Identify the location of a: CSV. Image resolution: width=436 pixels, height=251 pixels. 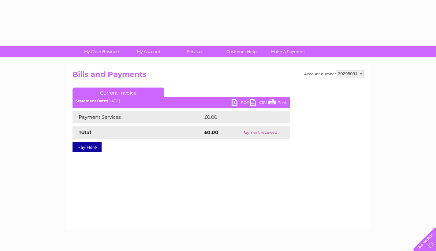
(259, 103).